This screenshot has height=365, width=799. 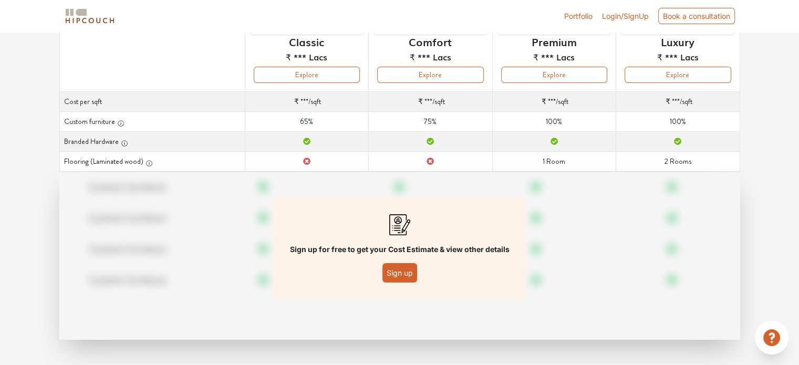 What do you see at coordinates (90, 16) in the screenshot?
I see `span: logo-horizontal.svg` at bounding box center [90, 16].